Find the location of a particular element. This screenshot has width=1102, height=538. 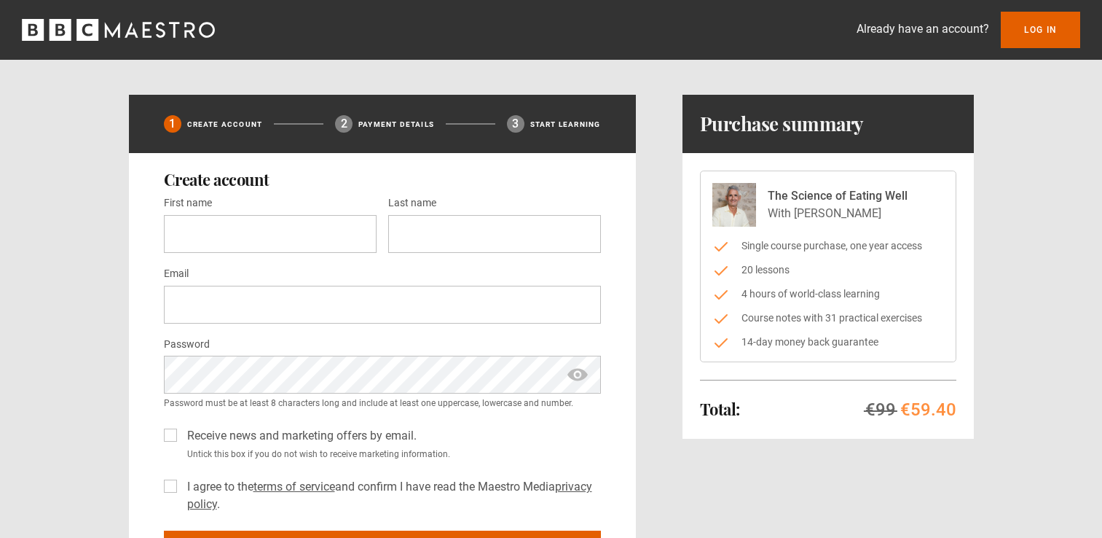

label: Receive news and marketing offers by email. is located at coordinates (299, 436).